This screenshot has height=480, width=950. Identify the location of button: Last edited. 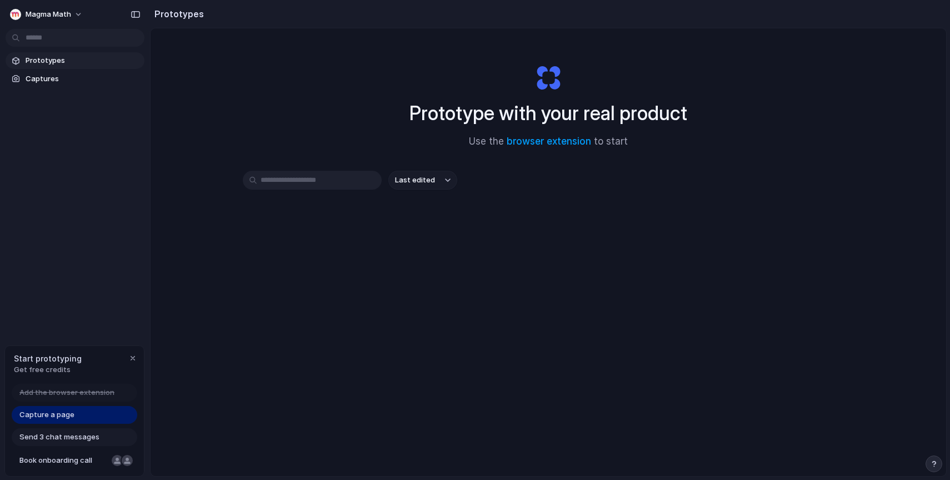
(423, 180).